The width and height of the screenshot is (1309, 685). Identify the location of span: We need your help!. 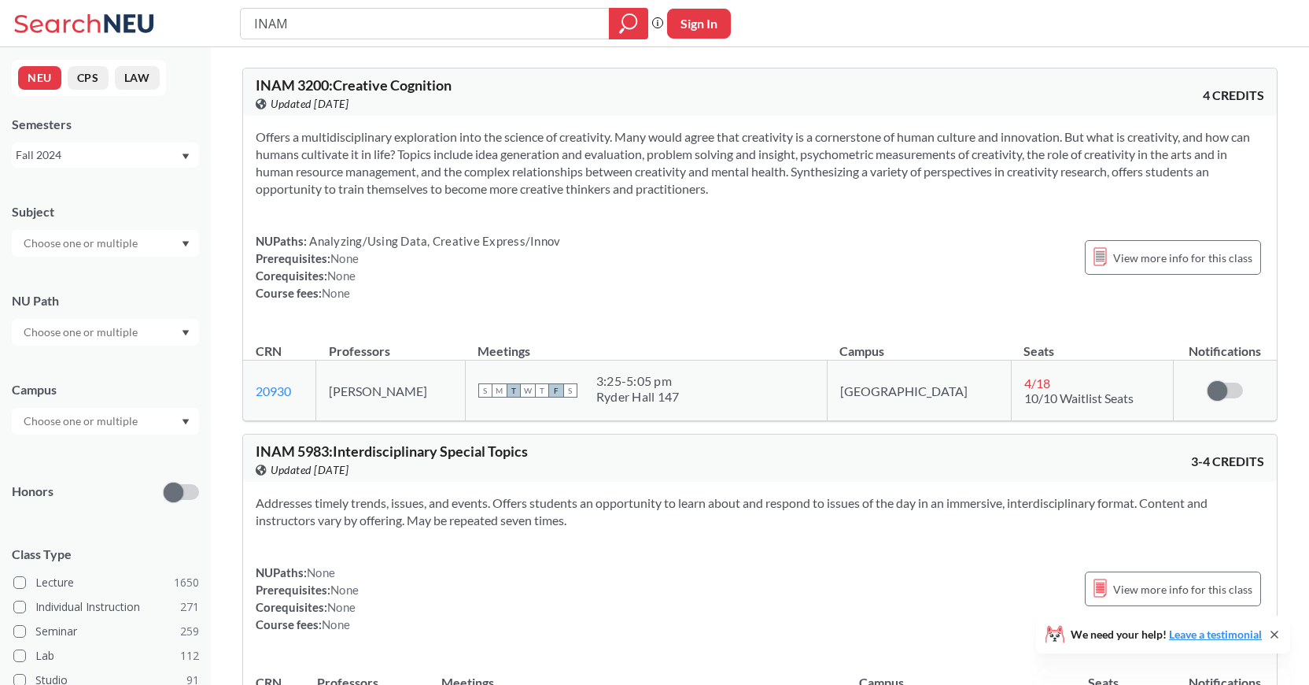
(1166, 634).